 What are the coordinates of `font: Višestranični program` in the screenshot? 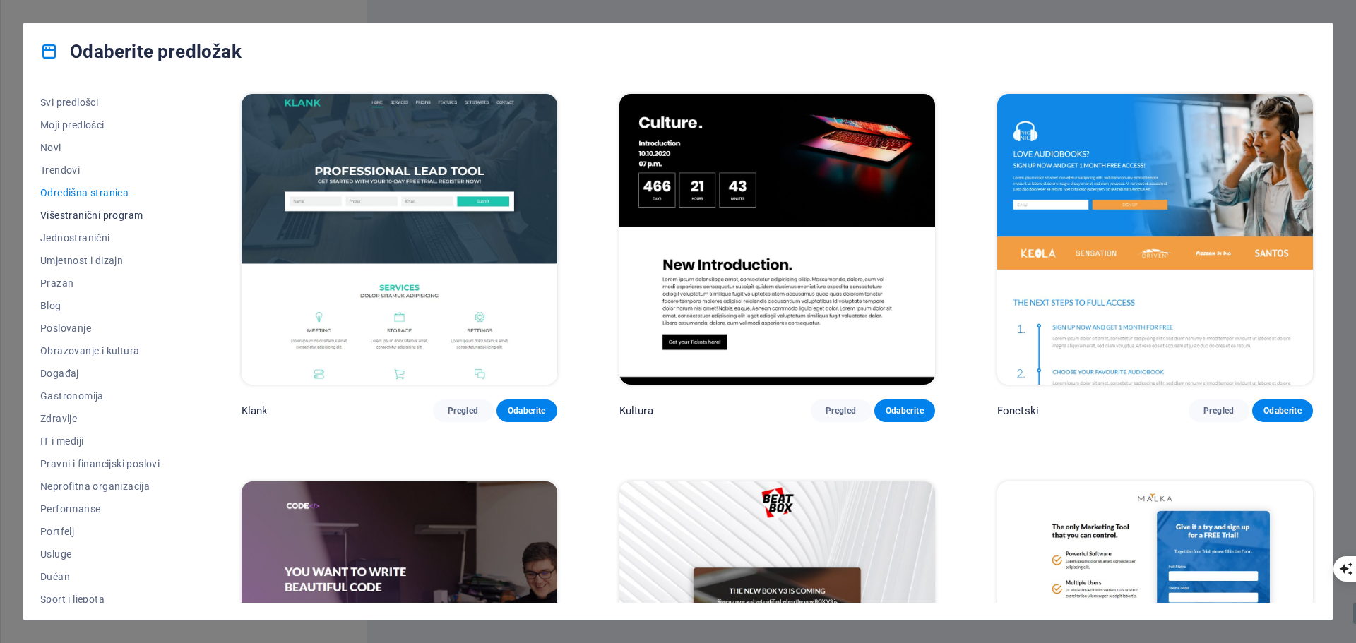 It's located at (91, 215).